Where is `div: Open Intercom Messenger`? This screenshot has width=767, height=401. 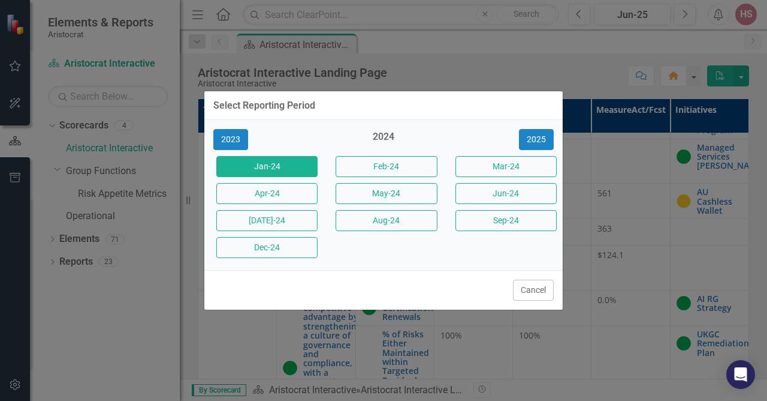 div: Open Intercom Messenger is located at coordinates (741, 374).